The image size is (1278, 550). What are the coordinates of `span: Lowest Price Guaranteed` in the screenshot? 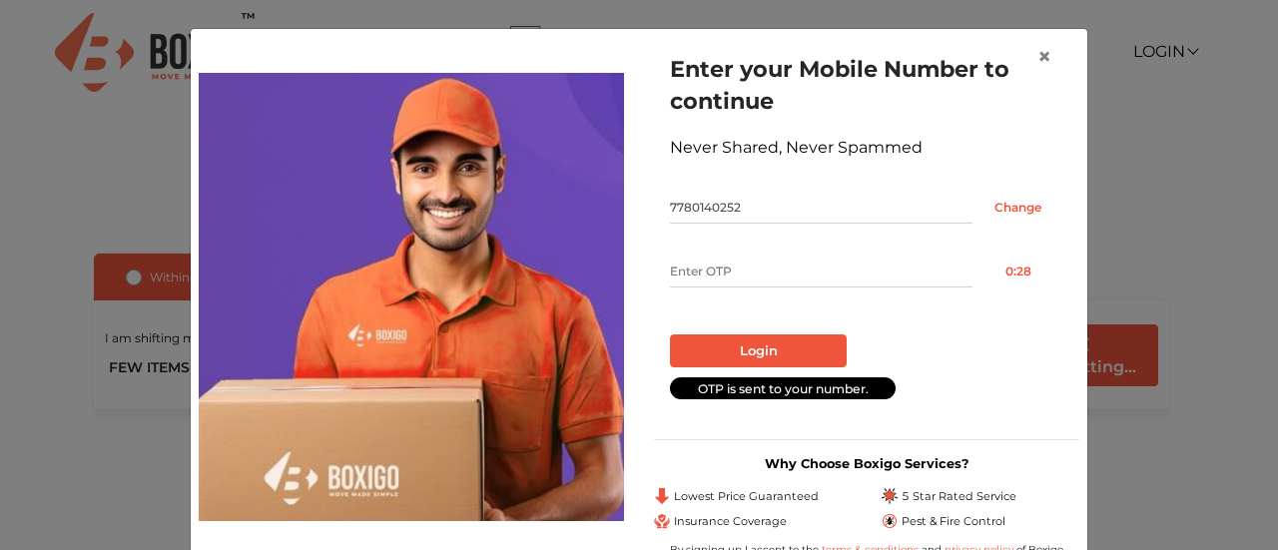 It's located at (746, 496).